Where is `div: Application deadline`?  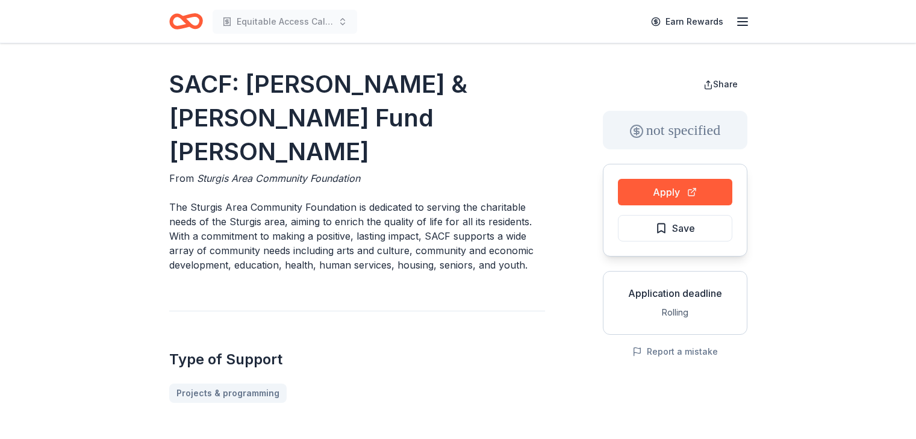 div: Application deadline is located at coordinates (675, 293).